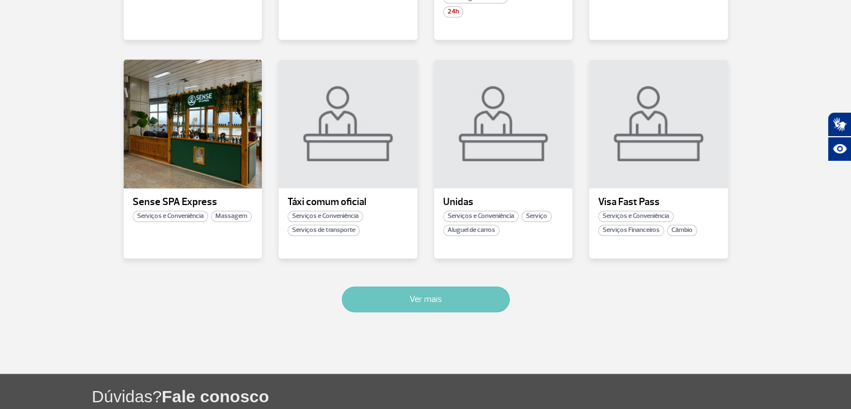 Image resolution: width=851 pixels, height=409 pixels. I want to click on p: Táxi comum oficial, so click(348, 202).